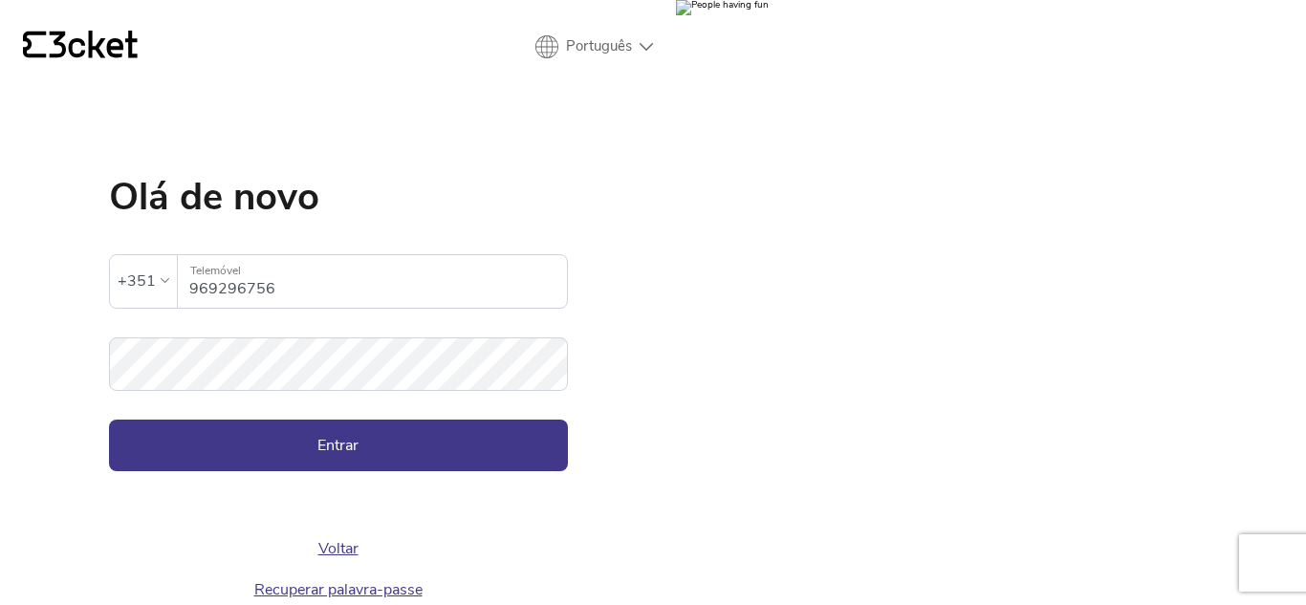 This screenshot has width=1306, height=605. I want to click on input: Telemóvel, so click(378, 281).